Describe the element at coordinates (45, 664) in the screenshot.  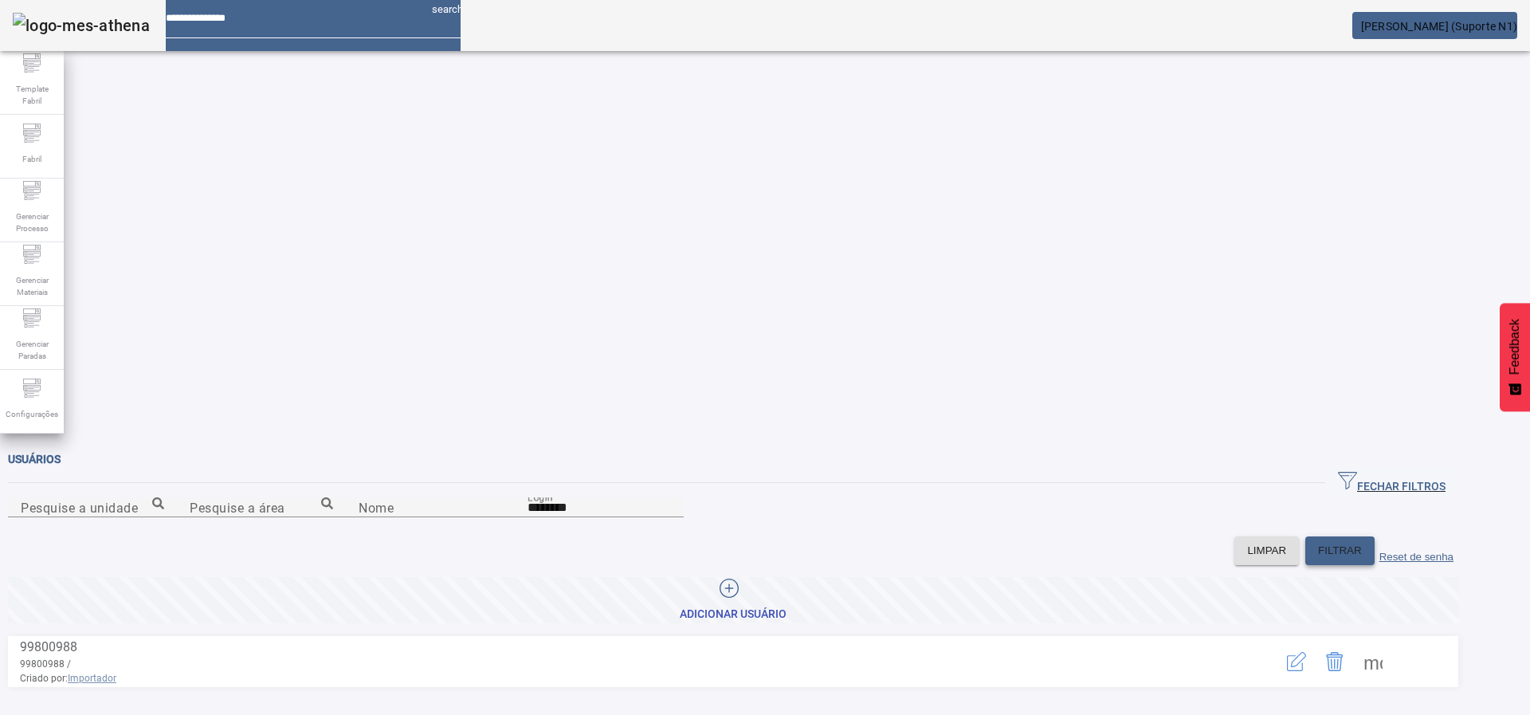
I see `span: 99800988 /` at that location.